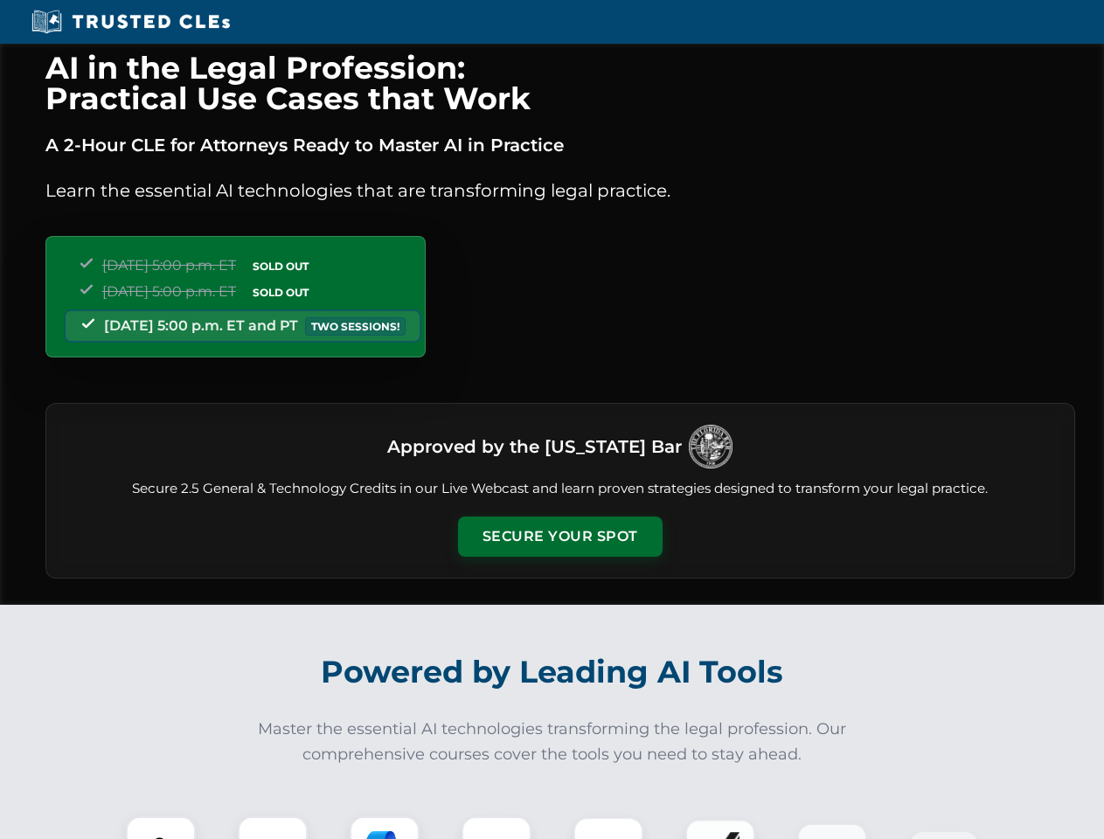 The width and height of the screenshot is (1104, 839). I want to click on h1: AI in the Legal Profession: Practical Use Cases that Work, so click(560, 83).